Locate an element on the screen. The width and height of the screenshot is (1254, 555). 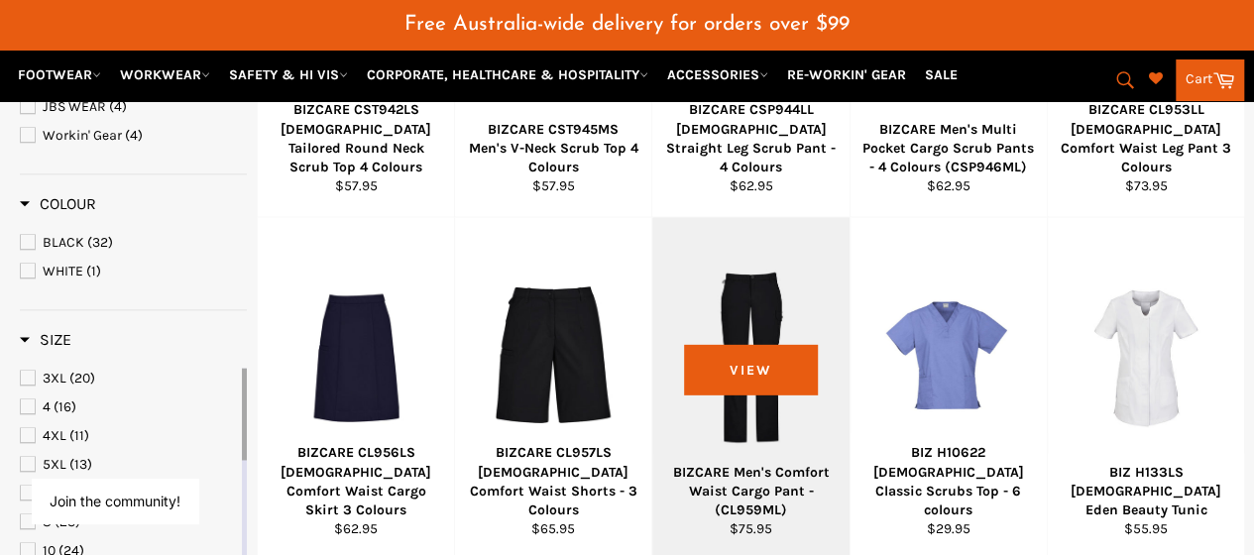
a: WORKWEAR is located at coordinates (165, 74).